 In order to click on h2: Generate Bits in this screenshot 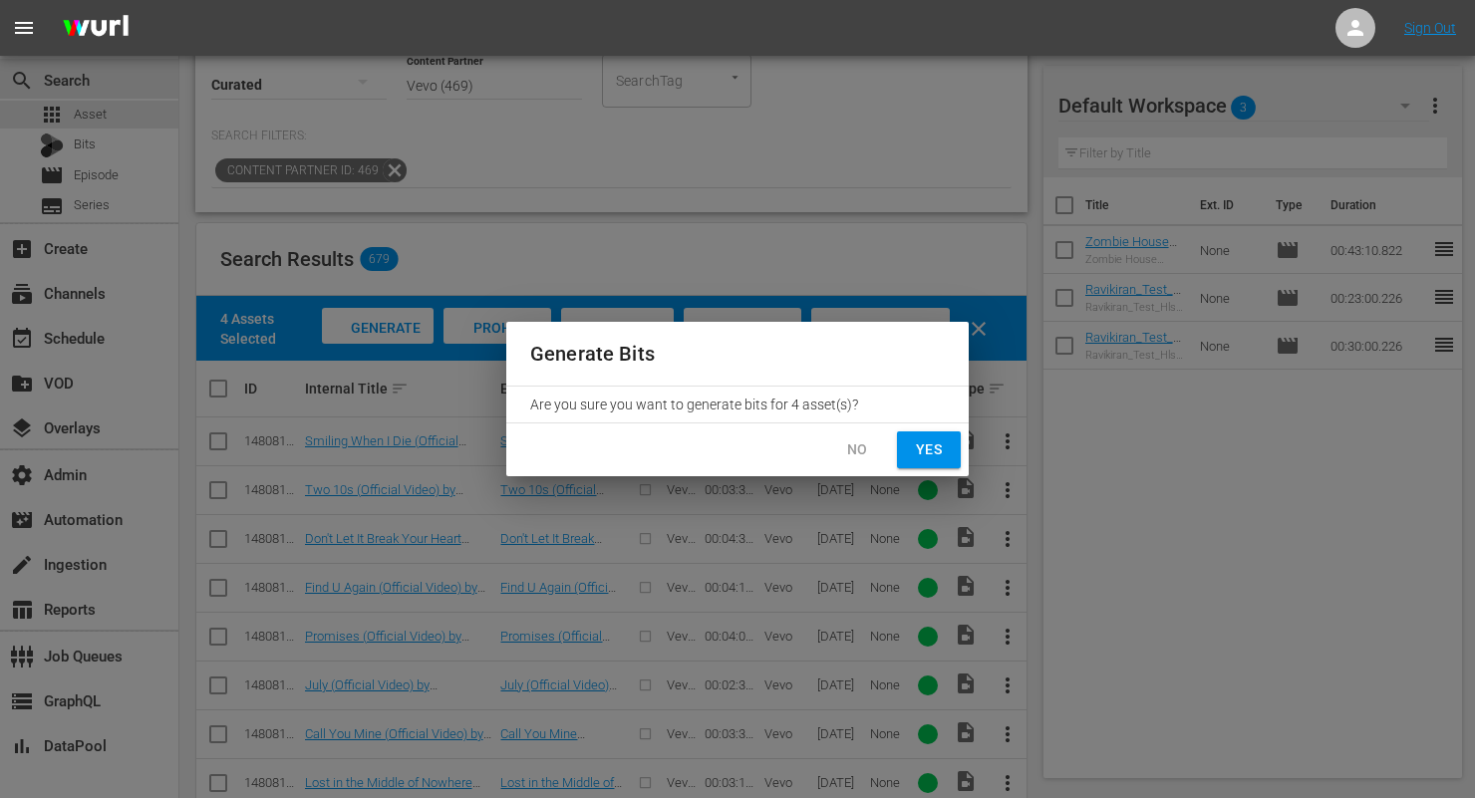, I will do `click(737, 354)`.